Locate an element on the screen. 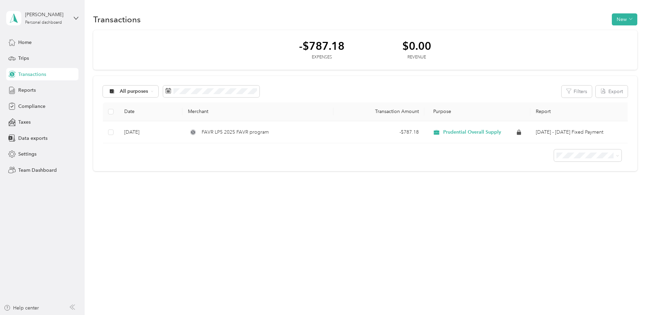 This screenshot has width=649, height=315. div: Expenses is located at coordinates (322, 57).